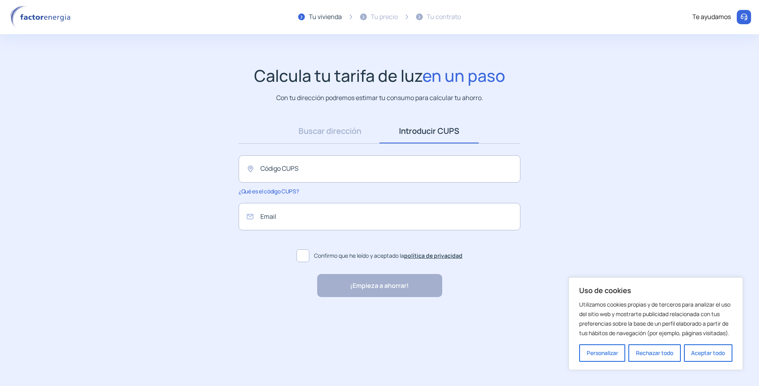 This screenshot has width=759, height=386. What do you see at coordinates (464, 75) in the screenshot?
I see `span: en un paso` at bounding box center [464, 75].